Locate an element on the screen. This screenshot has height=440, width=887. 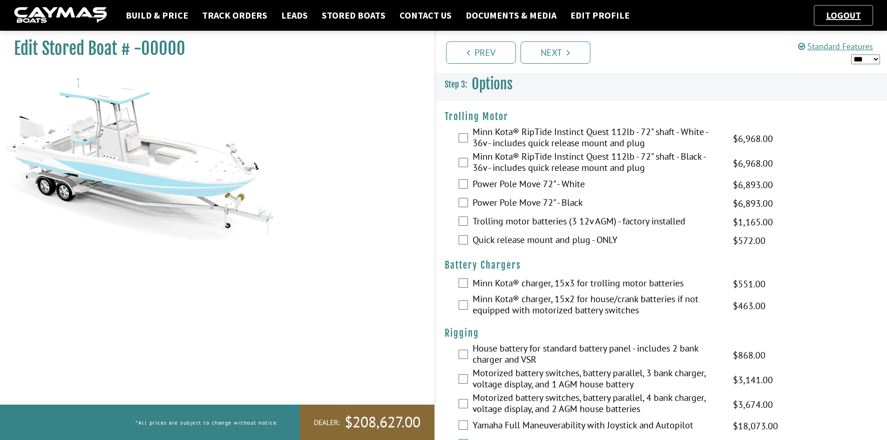
a: Track Orders is located at coordinates (235, 15).